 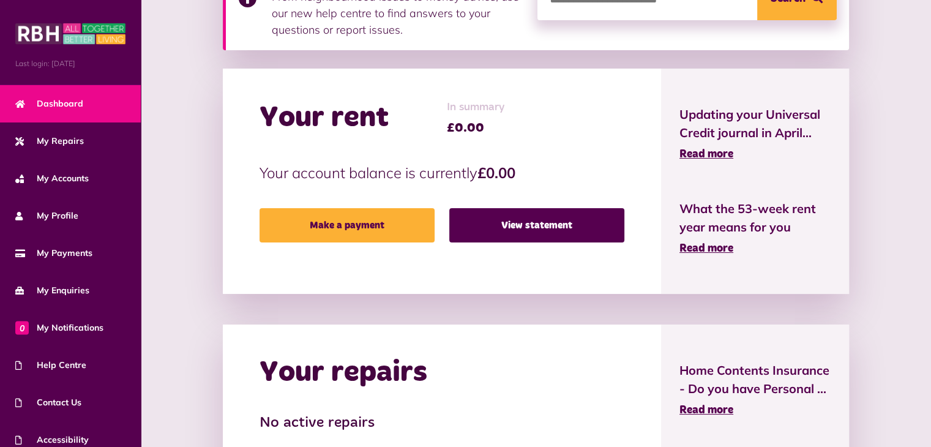 What do you see at coordinates (442, 173) in the screenshot?
I see `p: Your account balance is currently` at bounding box center [442, 173].